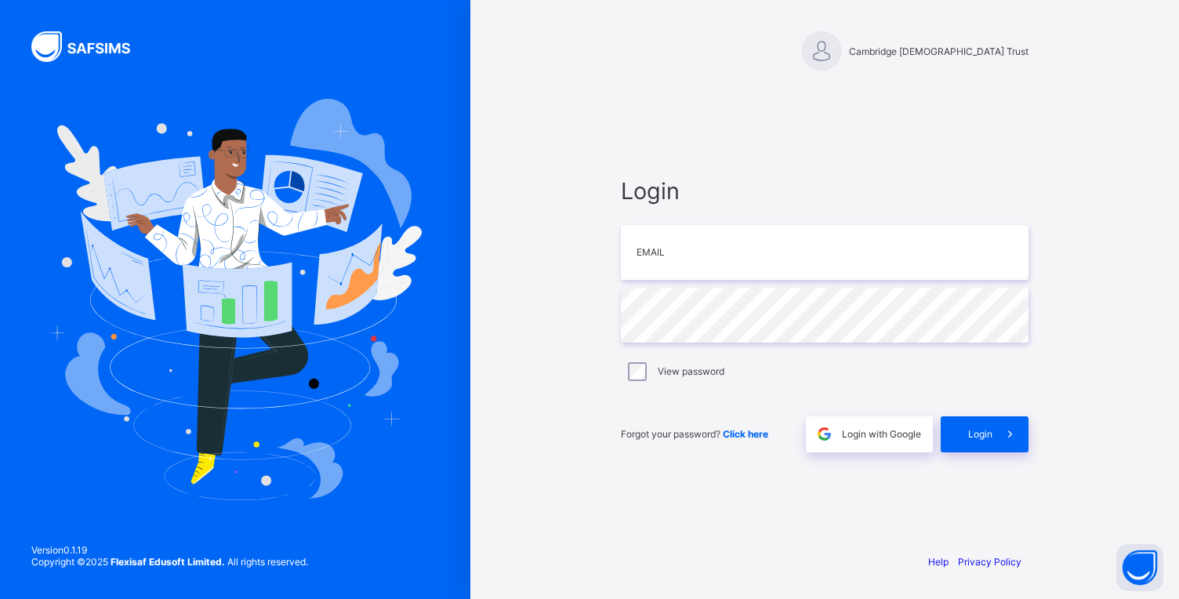 This screenshot has width=1179, height=599. What do you see at coordinates (1140, 568) in the screenshot?
I see `button: Open asap` at bounding box center [1140, 568].